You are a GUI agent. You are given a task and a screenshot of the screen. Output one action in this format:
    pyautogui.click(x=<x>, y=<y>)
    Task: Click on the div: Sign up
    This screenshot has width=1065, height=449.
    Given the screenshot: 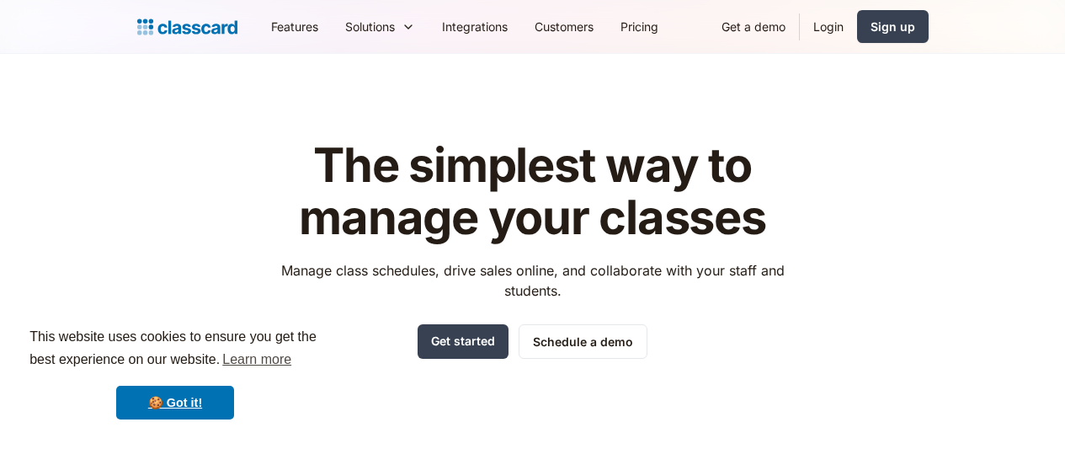 What is the action you would take?
    pyautogui.click(x=892, y=26)
    